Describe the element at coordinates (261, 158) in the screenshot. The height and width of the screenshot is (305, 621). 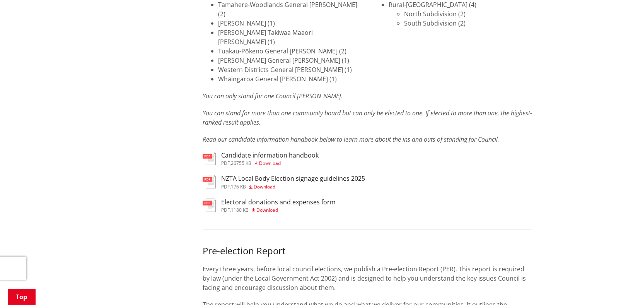
I see `a: Candidate information handbook pdf,26755 KB Download` at that location.